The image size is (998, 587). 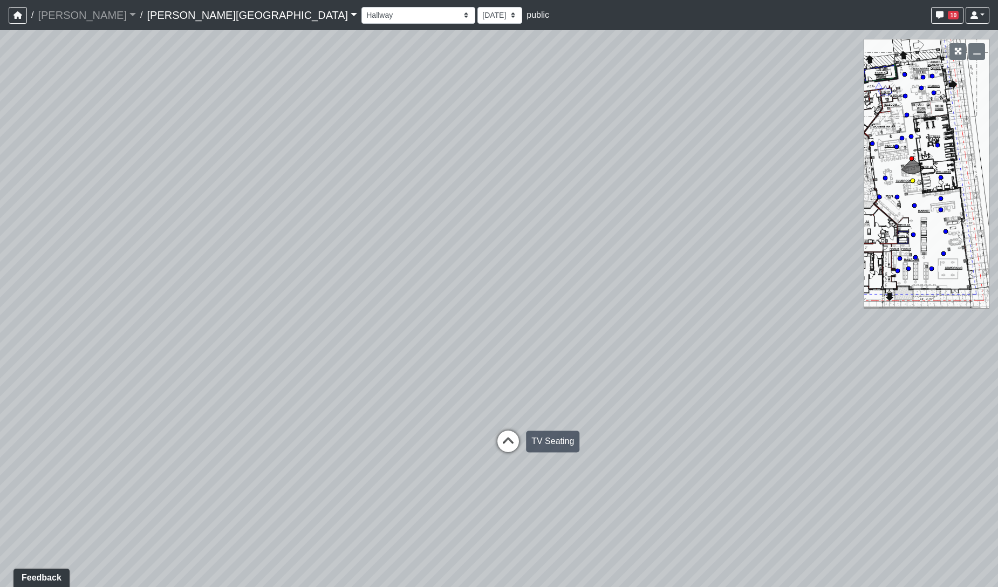 What do you see at coordinates (953, 15) in the screenshot?
I see `span: 10` at bounding box center [953, 15].